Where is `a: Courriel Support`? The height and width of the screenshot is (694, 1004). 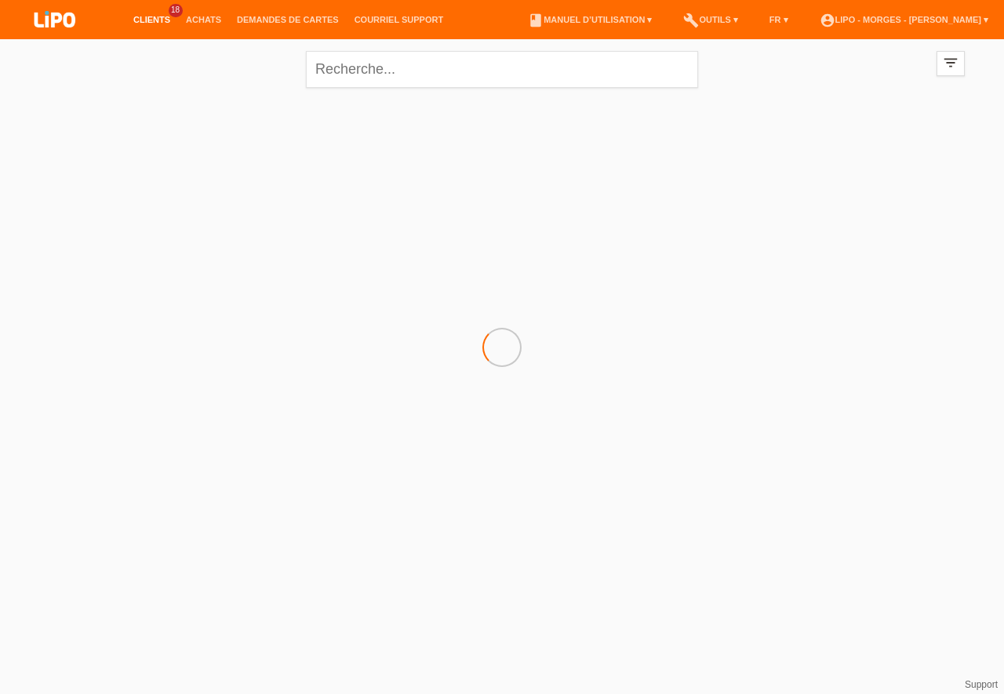
a: Courriel Support is located at coordinates (398, 20).